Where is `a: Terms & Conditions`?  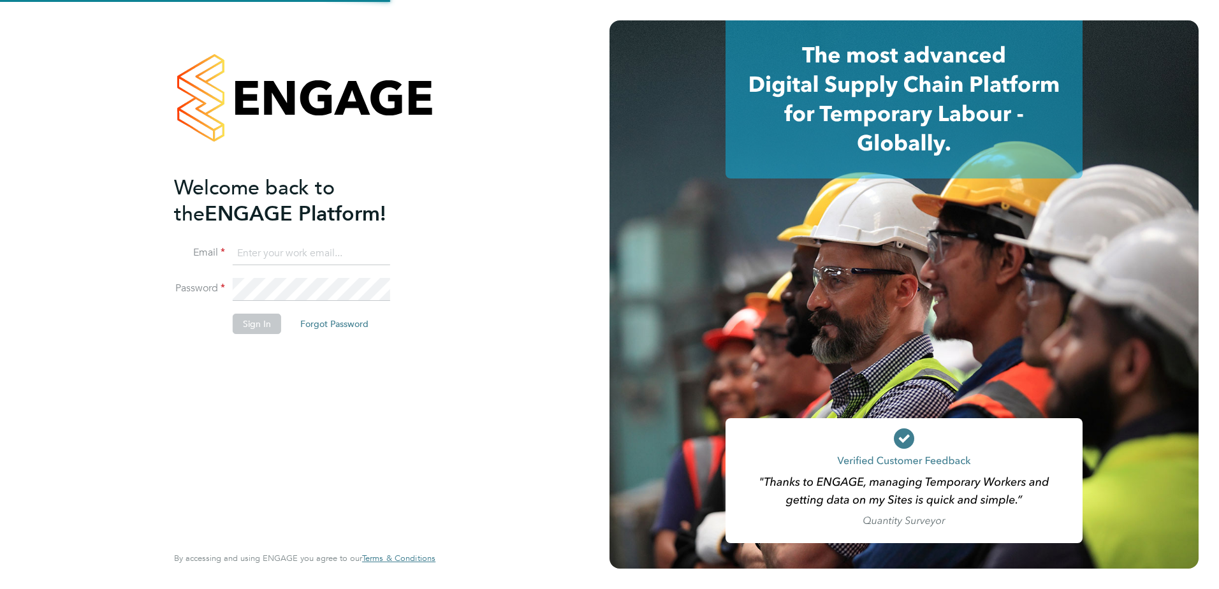
a: Terms & Conditions is located at coordinates (399, 559).